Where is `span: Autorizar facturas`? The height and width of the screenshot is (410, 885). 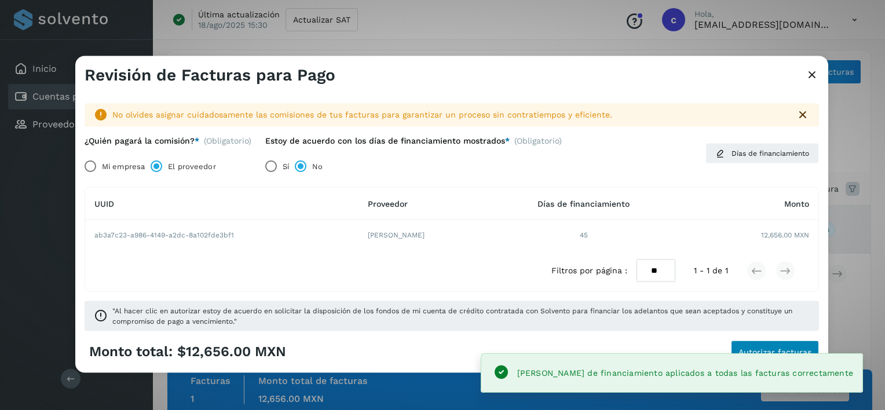
span: Autorizar facturas is located at coordinates (775, 352).